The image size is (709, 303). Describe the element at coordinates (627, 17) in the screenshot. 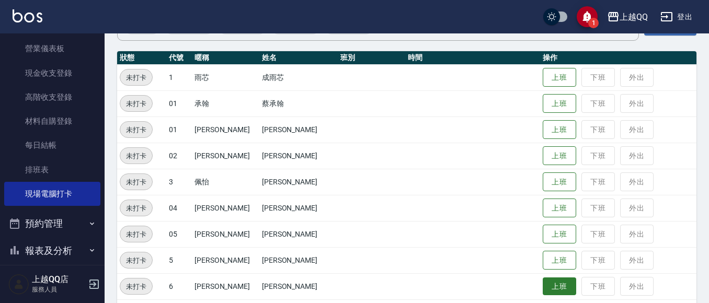

I see `button: 上越QQ` at that location.